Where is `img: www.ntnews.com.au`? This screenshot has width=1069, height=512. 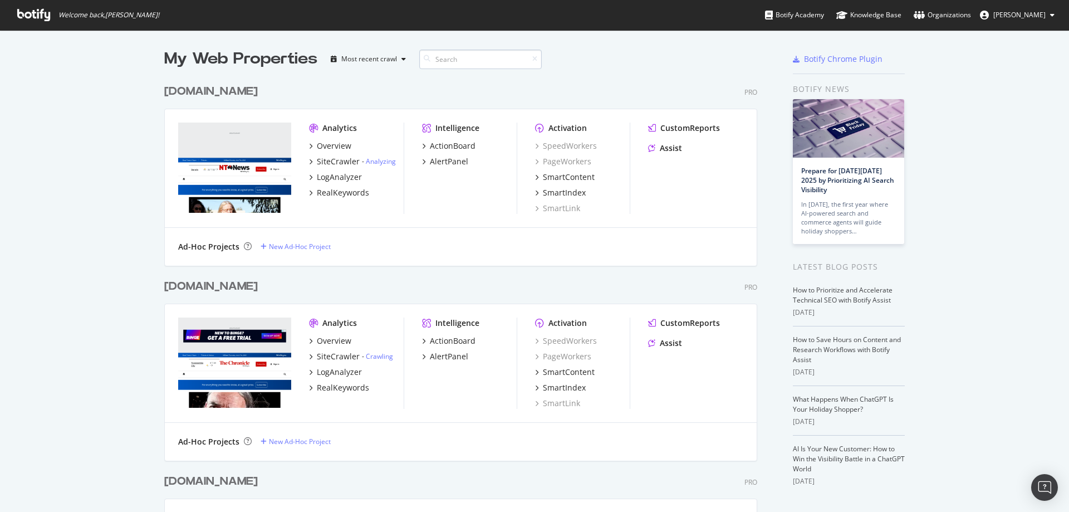 img: www.ntnews.com.au is located at coordinates (234, 168).